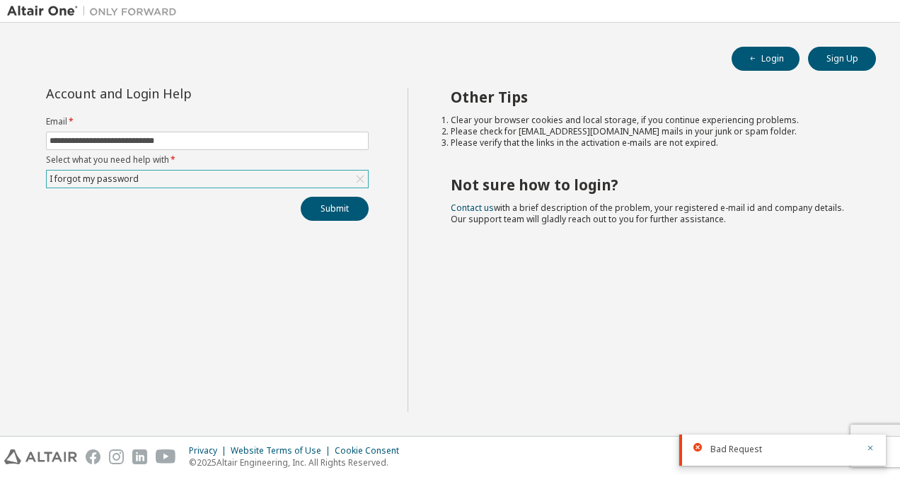  I want to click on button: Submit, so click(335, 209).